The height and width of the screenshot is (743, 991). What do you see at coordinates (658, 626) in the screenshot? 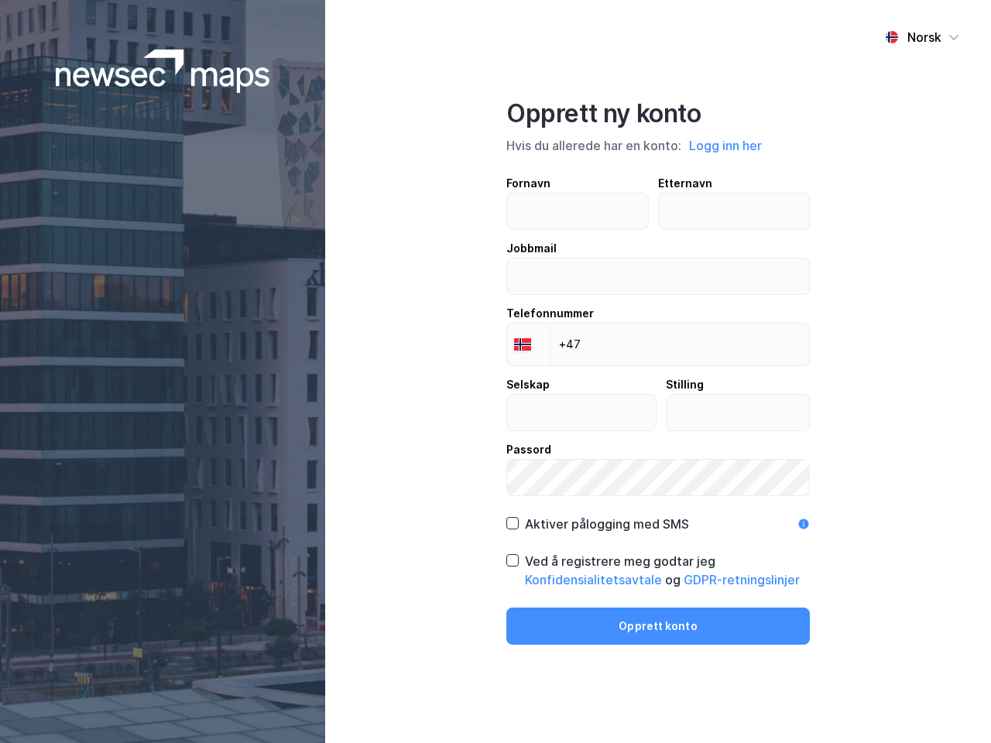
I see `button: Opprett konto` at bounding box center [658, 626].